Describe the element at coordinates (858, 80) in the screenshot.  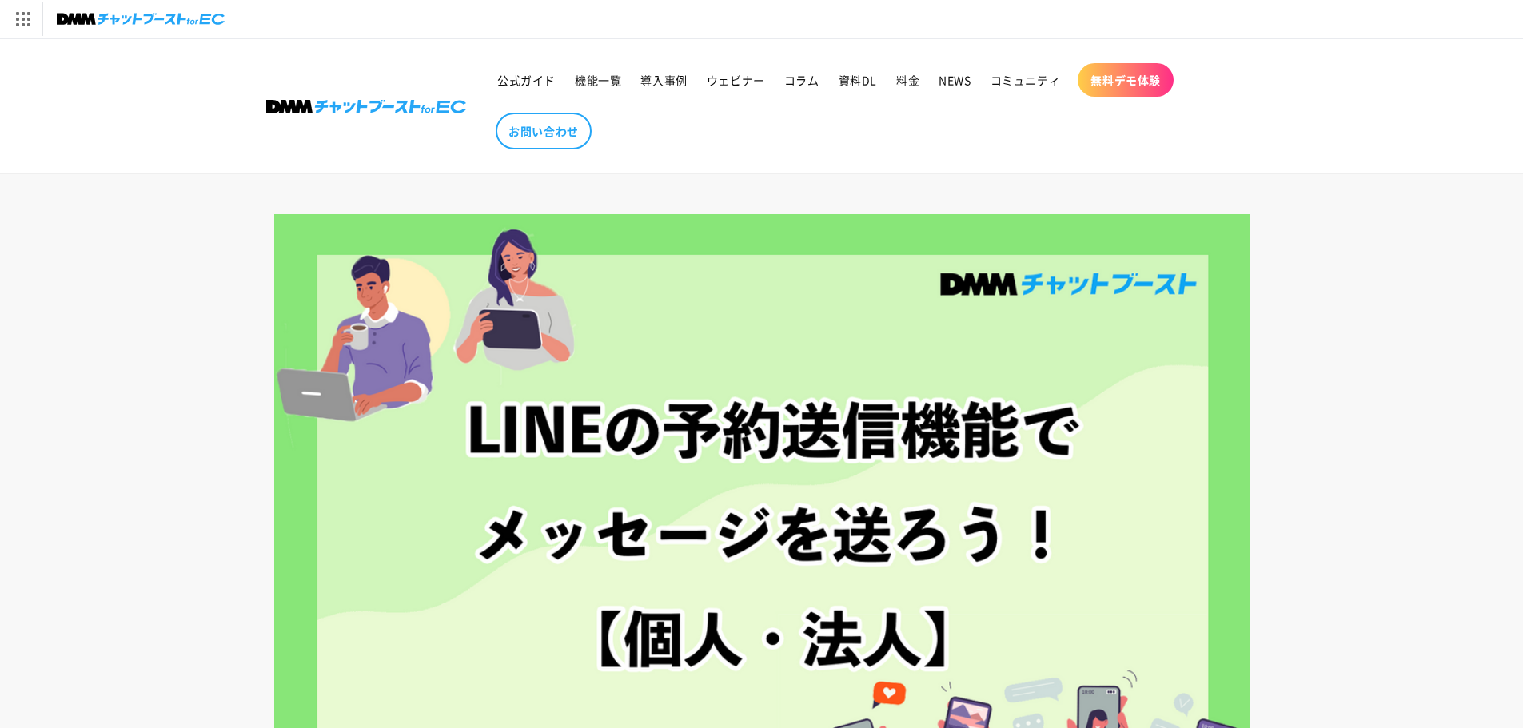
I see `span: 資料DL` at that location.